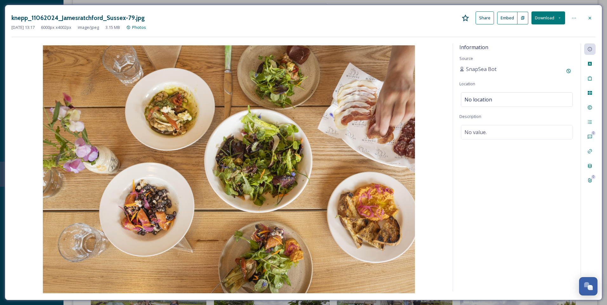 This screenshot has height=305, width=607. What do you see at coordinates (78, 18) in the screenshot?
I see `h3: knepp_11062024_Jamesratchford_Sussex-79.jpg` at bounding box center [78, 18].